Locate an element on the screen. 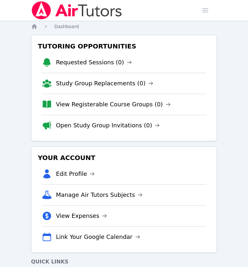 This screenshot has width=248, height=267. a: Dashboard is located at coordinates (67, 26).